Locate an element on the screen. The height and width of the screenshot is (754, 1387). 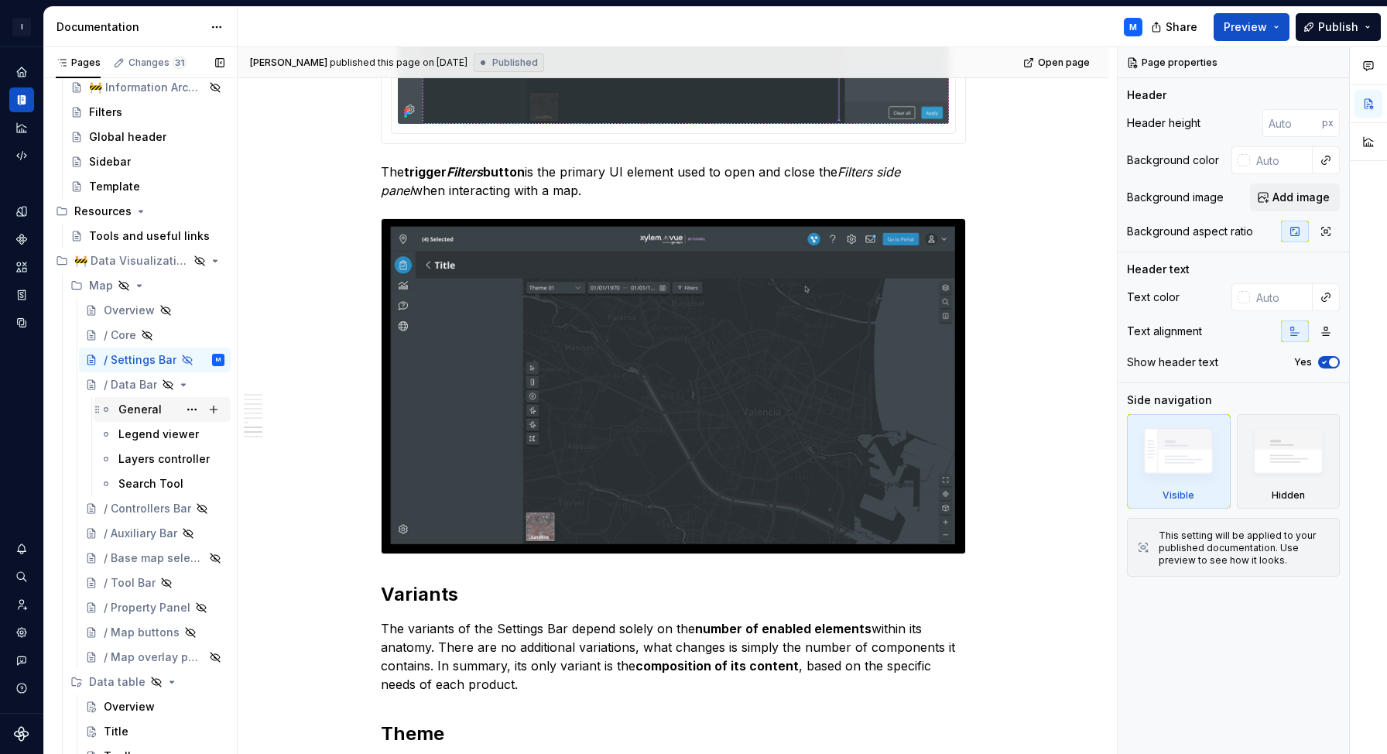
a: / Data Bar is located at coordinates (155, 385).